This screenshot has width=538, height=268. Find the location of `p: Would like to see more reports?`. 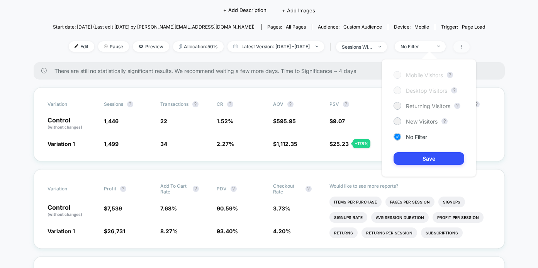

p: Would like to see more reports? is located at coordinates (410, 186).